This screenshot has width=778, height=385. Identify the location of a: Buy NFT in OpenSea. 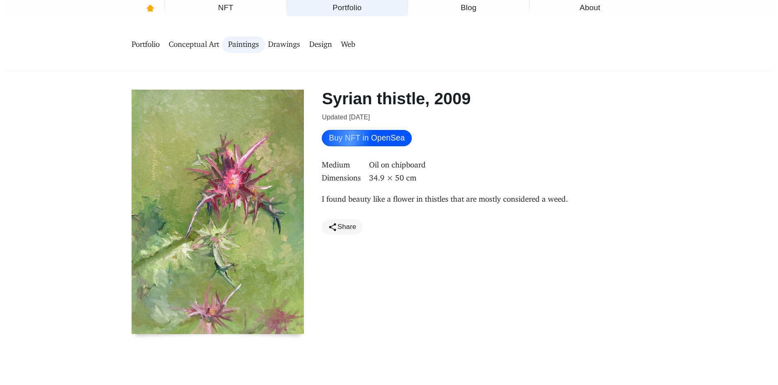
(367, 138).